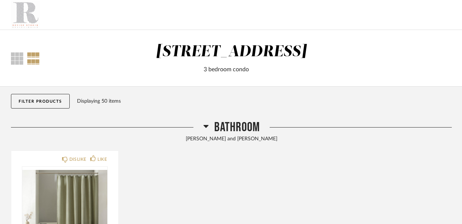 The width and height of the screenshot is (462, 224). Describe the element at coordinates (102, 159) in the screenshot. I see `div: LIKE` at that location.